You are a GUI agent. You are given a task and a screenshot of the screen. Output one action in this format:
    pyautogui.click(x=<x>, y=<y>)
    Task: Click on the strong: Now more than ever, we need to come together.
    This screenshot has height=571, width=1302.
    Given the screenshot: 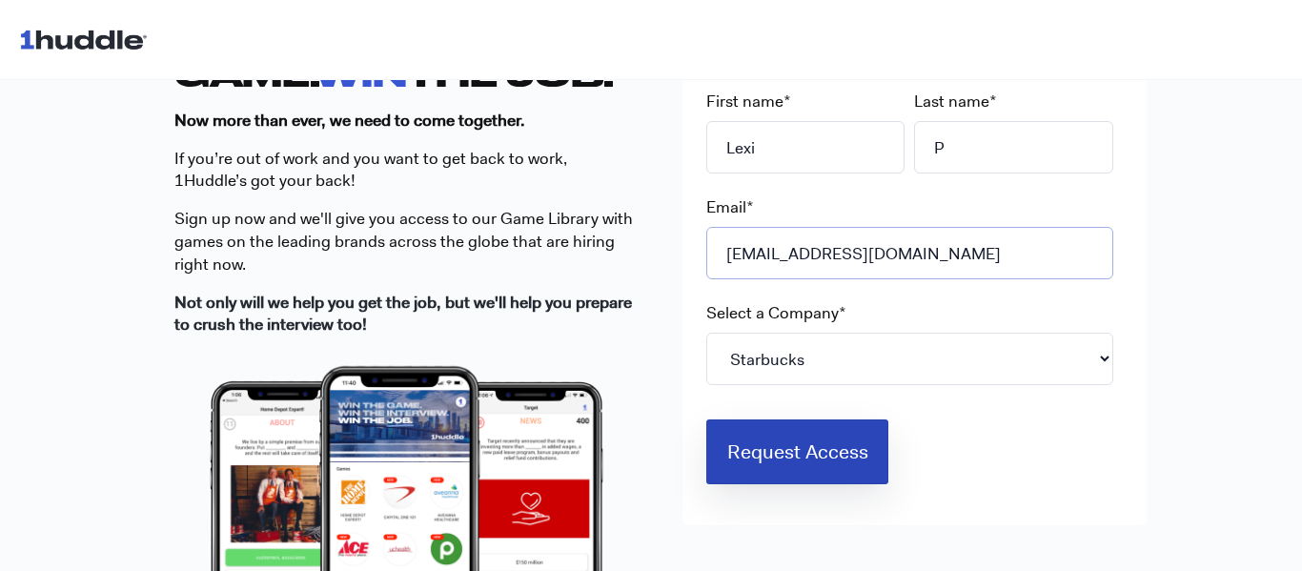 What is the action you would take?
    pyautogui.click(x=350, y=120)
    